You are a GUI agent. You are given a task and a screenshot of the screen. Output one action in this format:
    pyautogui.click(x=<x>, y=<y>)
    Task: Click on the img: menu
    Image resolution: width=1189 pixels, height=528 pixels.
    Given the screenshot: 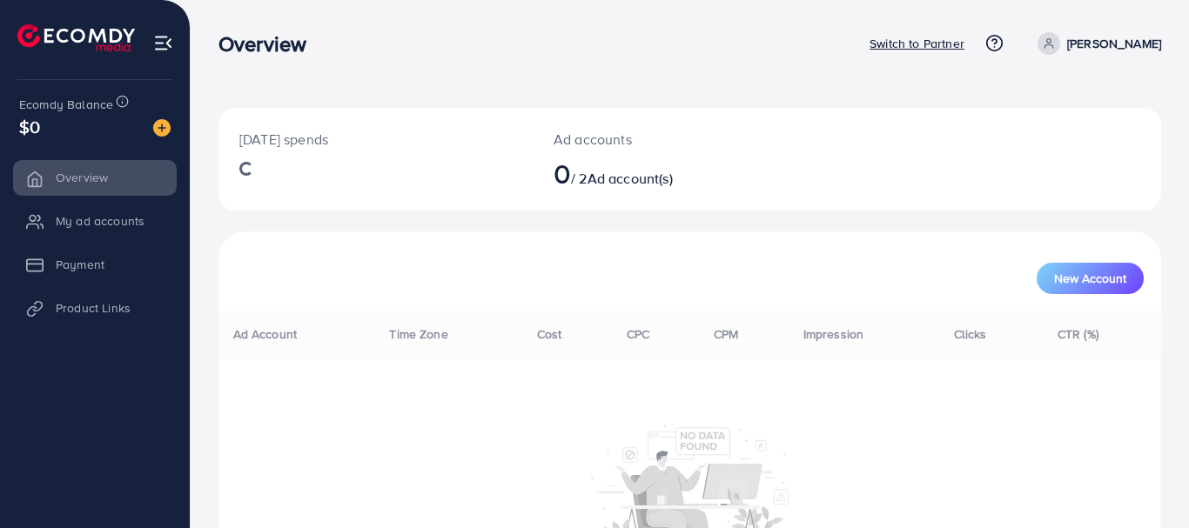 What is the action you would take?
    pyautogui.click(x=163, y=43)
    